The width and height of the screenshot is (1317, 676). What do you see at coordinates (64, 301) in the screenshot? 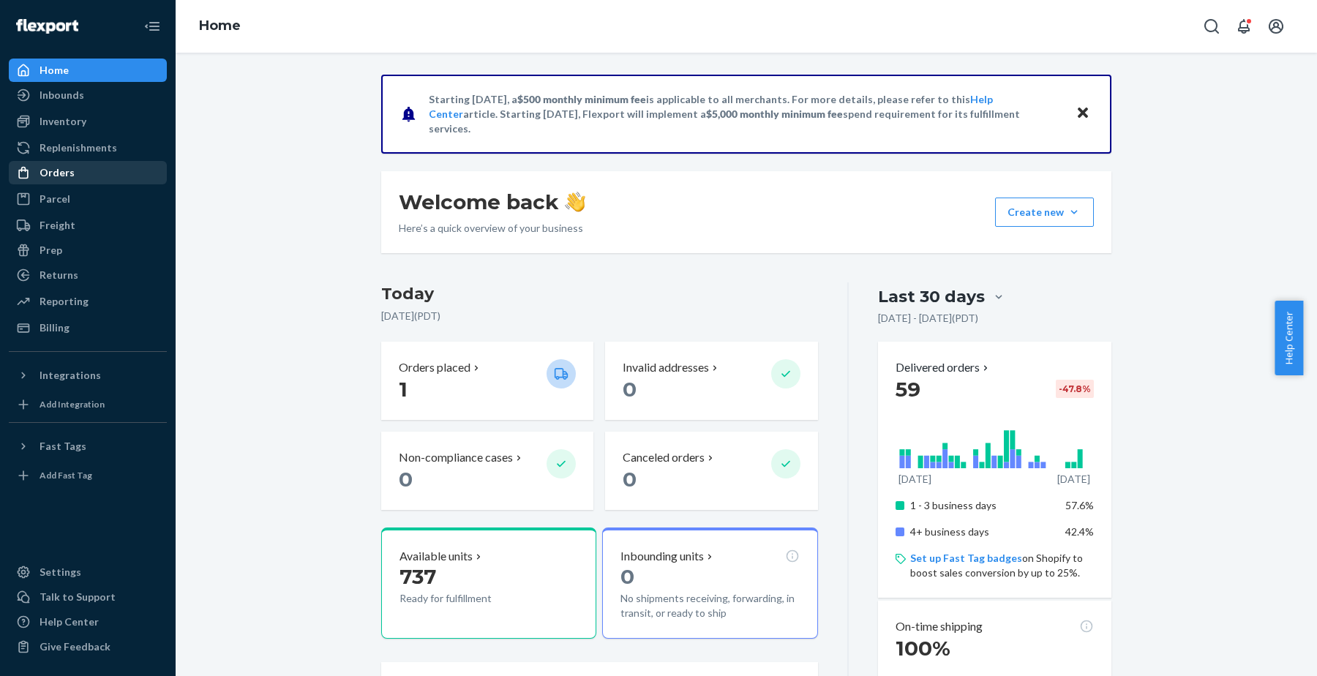
I see `div: Reporting` at bounding box center [64, 301].